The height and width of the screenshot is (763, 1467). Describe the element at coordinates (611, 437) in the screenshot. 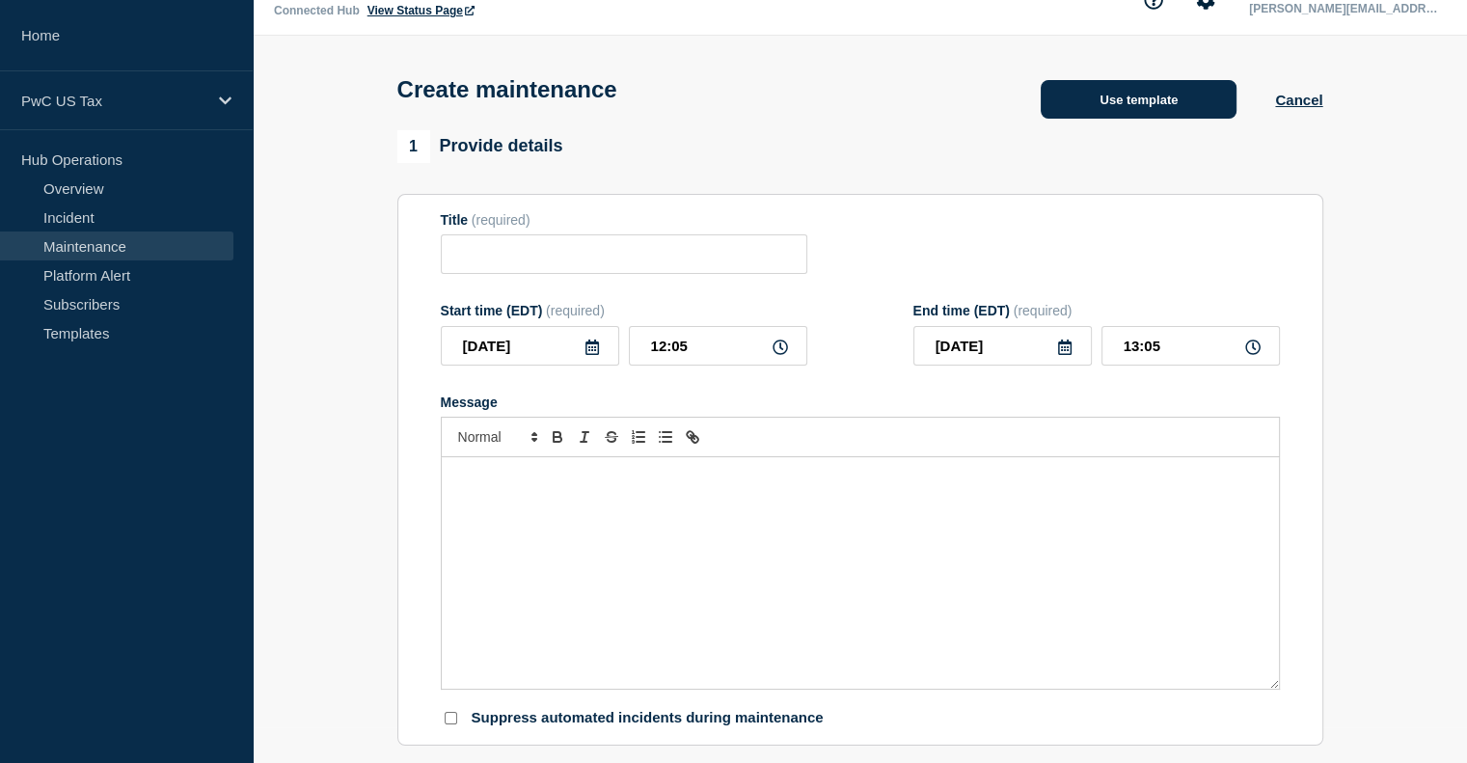

I see `button: Toggle strikethrough text` at that location.